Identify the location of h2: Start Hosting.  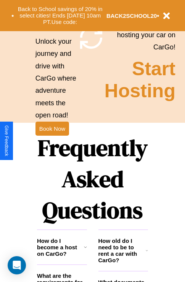
(140, 80).